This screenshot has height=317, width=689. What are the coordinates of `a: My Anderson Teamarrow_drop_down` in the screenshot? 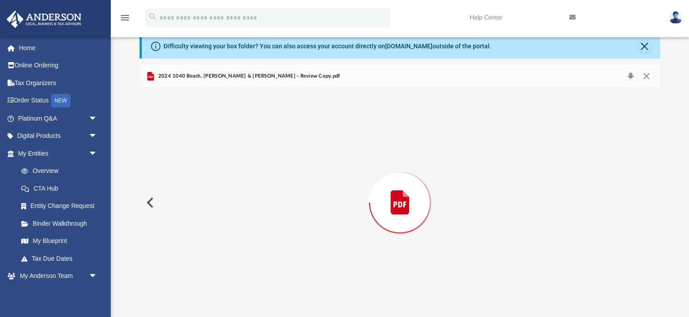 It's located at (56, 276).